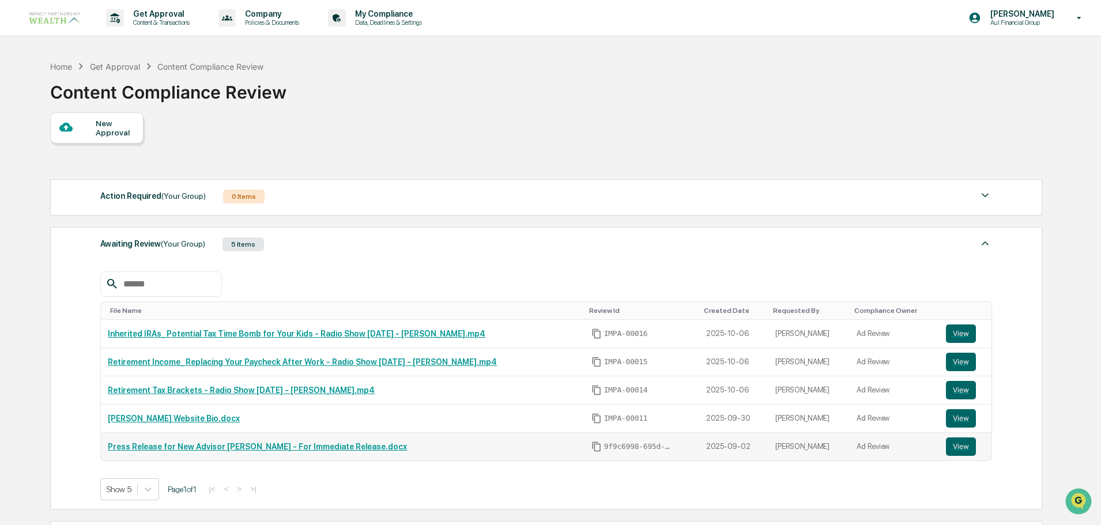 The image size is (1101, 525). Describe the element at coordinates (113, 151) in the screenshot. I see `a: 🗄️Attestations` at that location.